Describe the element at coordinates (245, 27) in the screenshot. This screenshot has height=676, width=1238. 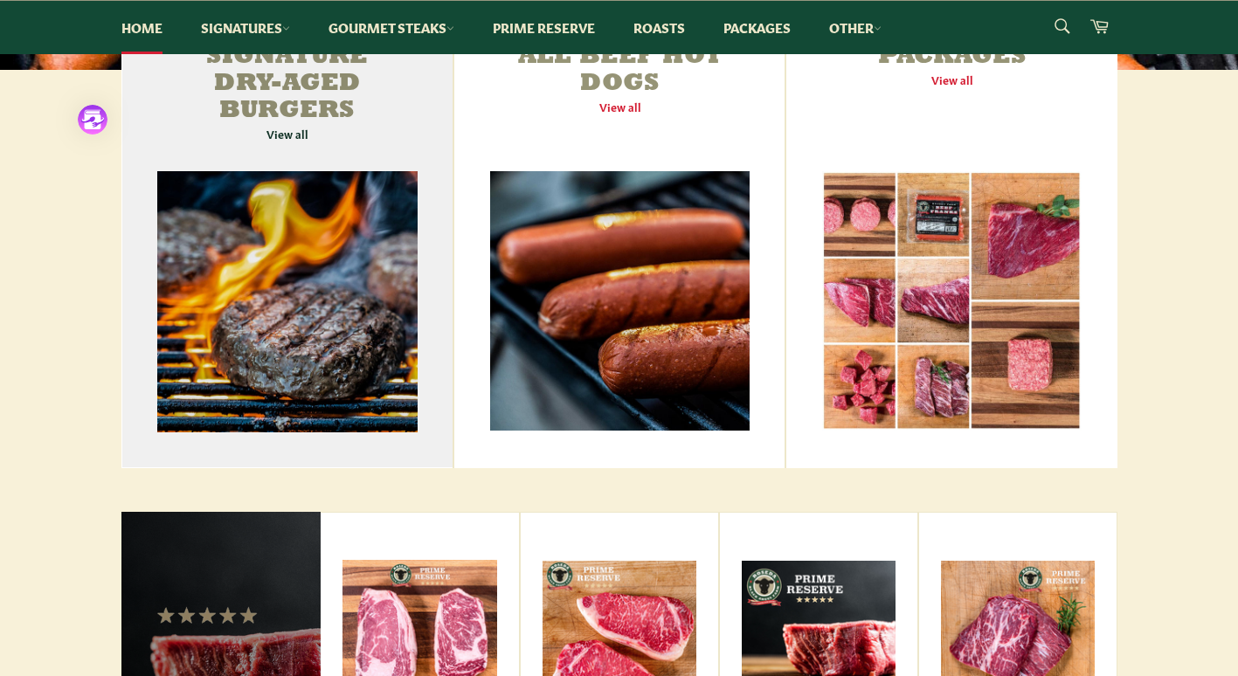
I see `a: Signatures` at that location.